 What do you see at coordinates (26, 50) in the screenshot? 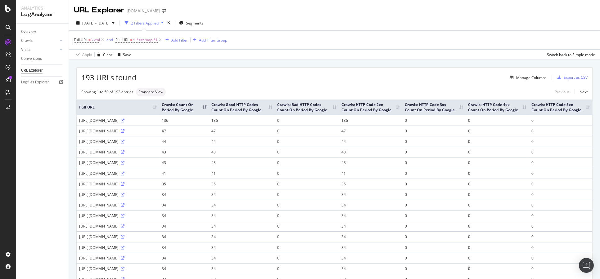
I see `div: Visits` at bounding box center [26, 50].